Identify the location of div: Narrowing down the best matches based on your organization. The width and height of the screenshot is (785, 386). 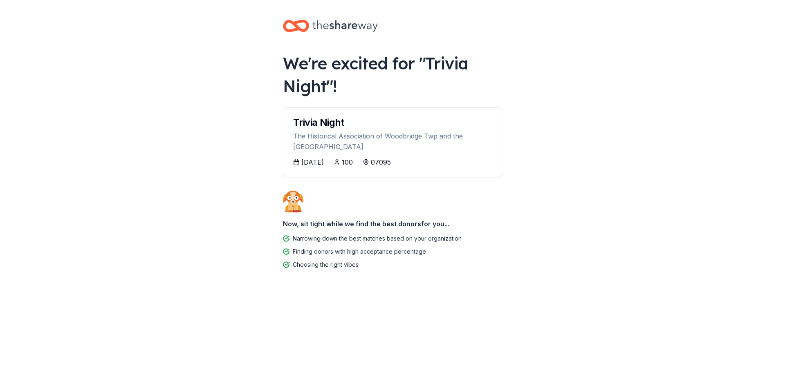
(377, 239).